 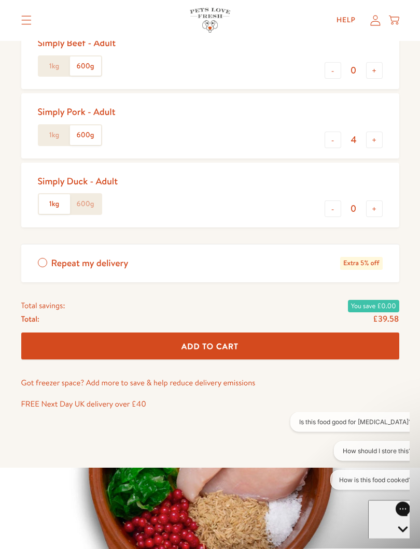 I want to click on span: You save £0.00, so click(x=373, y=307).